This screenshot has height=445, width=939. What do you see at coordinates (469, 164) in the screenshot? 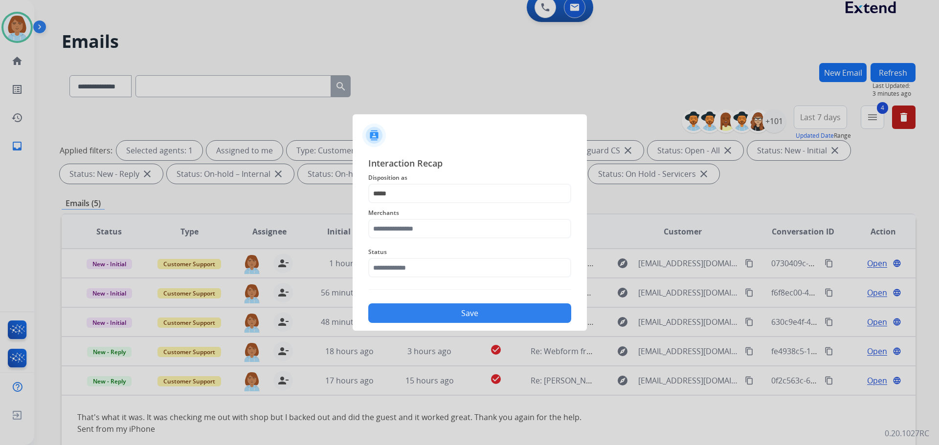
I see `span: Interaction Recap` at bounding box center [469, 164].